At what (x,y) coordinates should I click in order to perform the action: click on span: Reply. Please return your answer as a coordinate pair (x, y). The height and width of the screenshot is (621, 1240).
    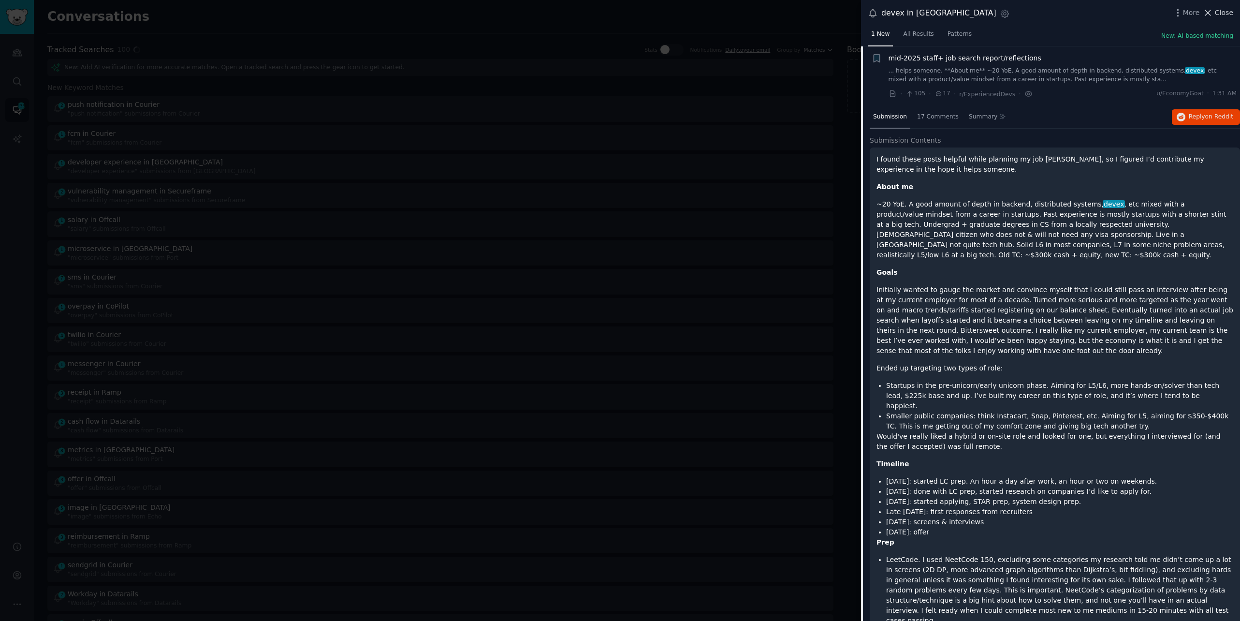
    Looking at the image, I should click on (1211, 117).